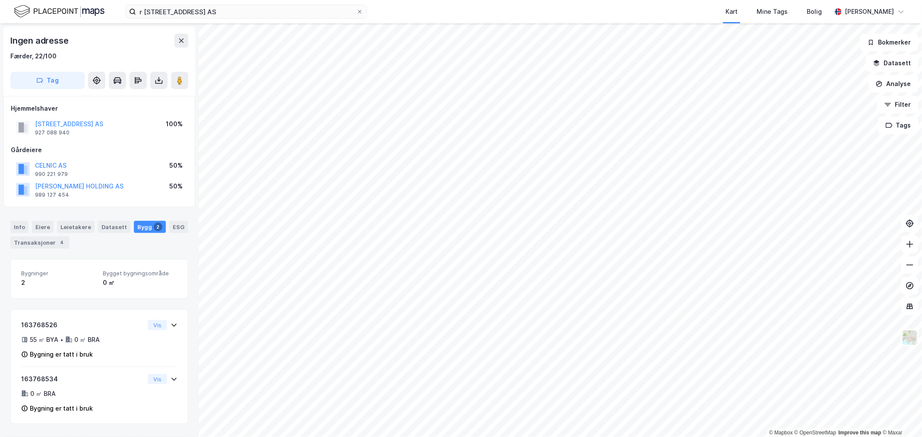 Image resolution: width=922 pixels, height=437 pixels. What do you see at coordinates (893, 84) in the screenshot?
I see `button: Analyse` at bounding box center [893, 84].